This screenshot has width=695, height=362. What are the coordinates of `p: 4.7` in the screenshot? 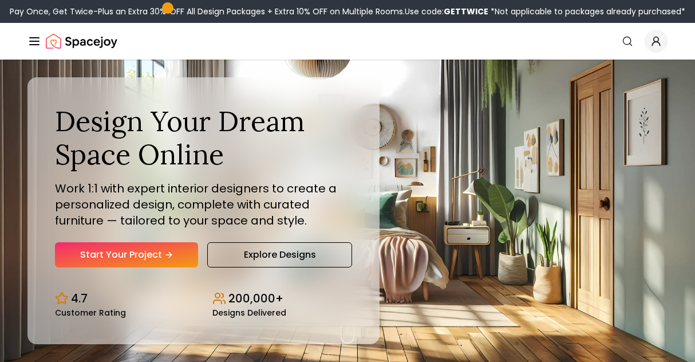 It's located at (79, 298).